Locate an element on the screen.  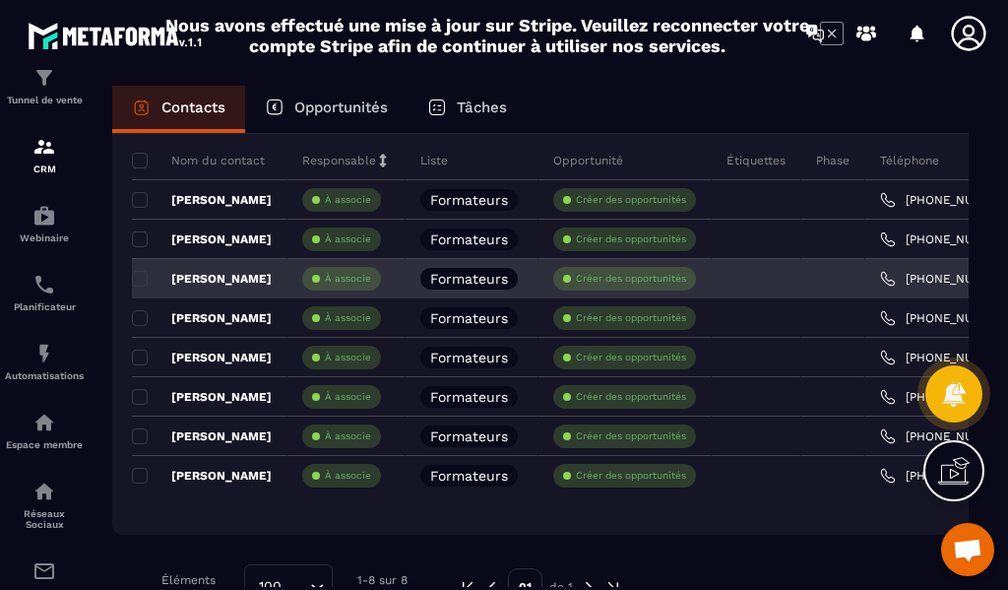
img: social-network is located at coordinates (44, 491).